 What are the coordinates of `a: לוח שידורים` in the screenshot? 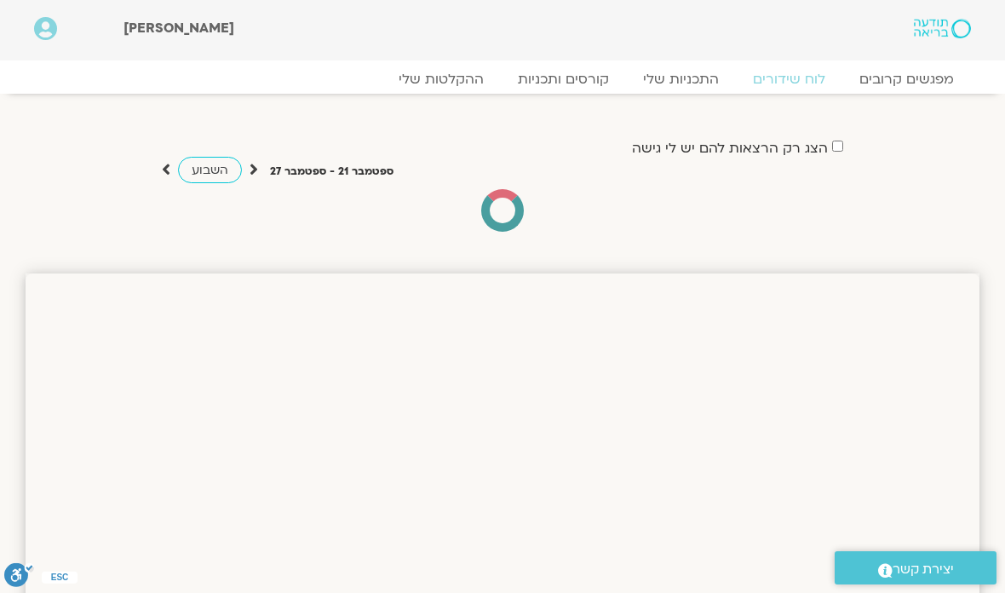 It's located at (789, 79).